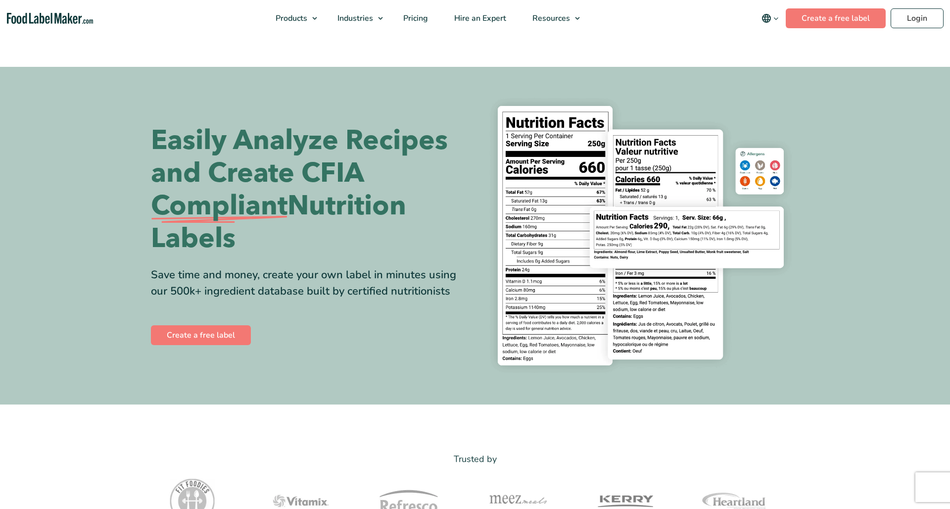  Describe the element at coordinates (550, 18) in the screenshot. I see `span: Resources` at that location.